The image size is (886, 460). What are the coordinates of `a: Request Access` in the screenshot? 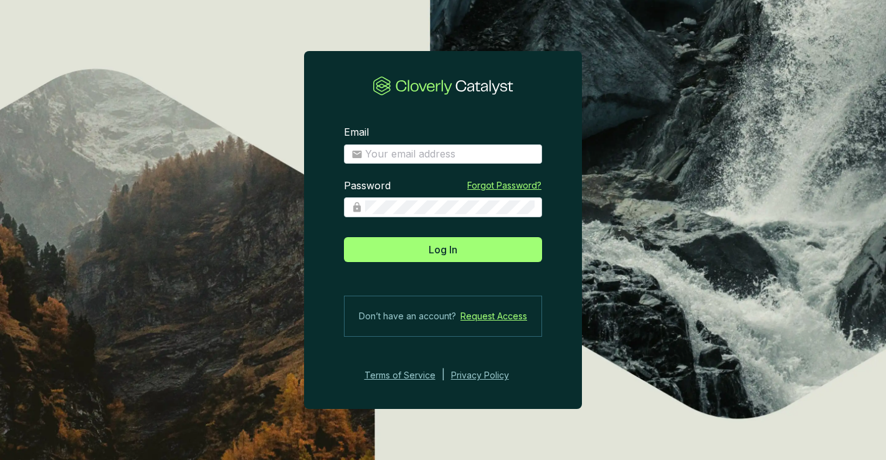 It's located at (493, 316).